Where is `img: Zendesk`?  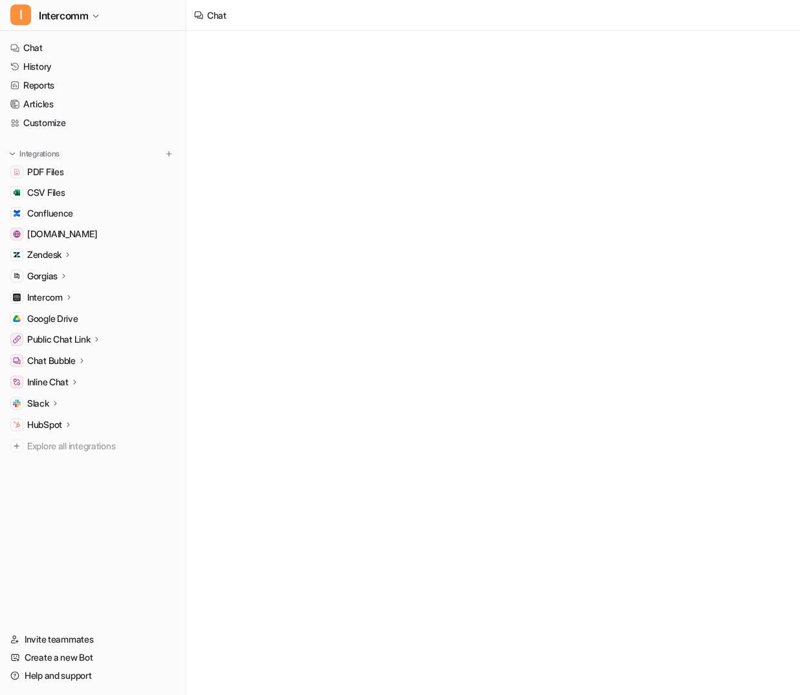 img: Zendesk is located at coordinates (17, 255).